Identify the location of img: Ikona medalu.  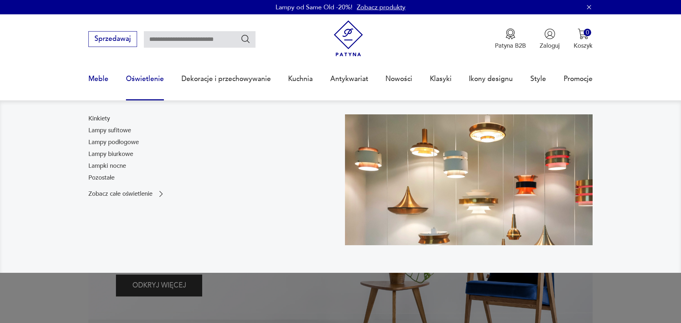
(511, 34).